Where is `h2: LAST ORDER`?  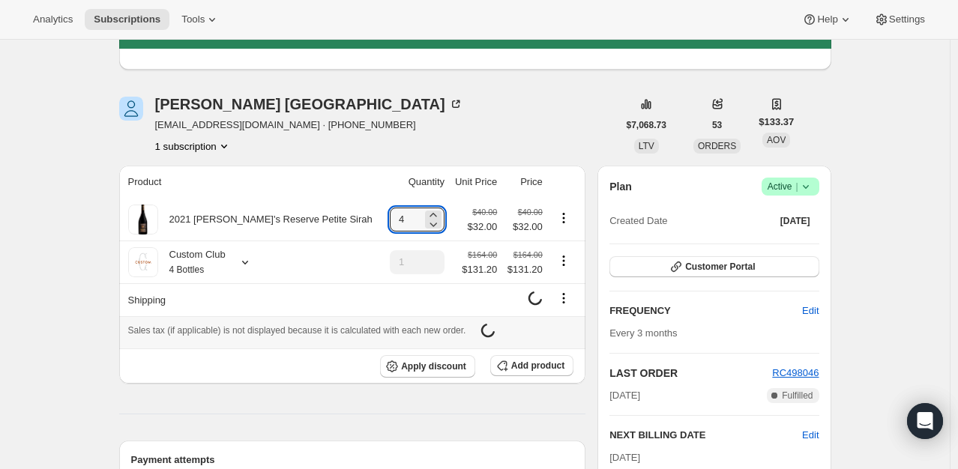 h2: LAST ORDER is located at coordinates (690, 373).